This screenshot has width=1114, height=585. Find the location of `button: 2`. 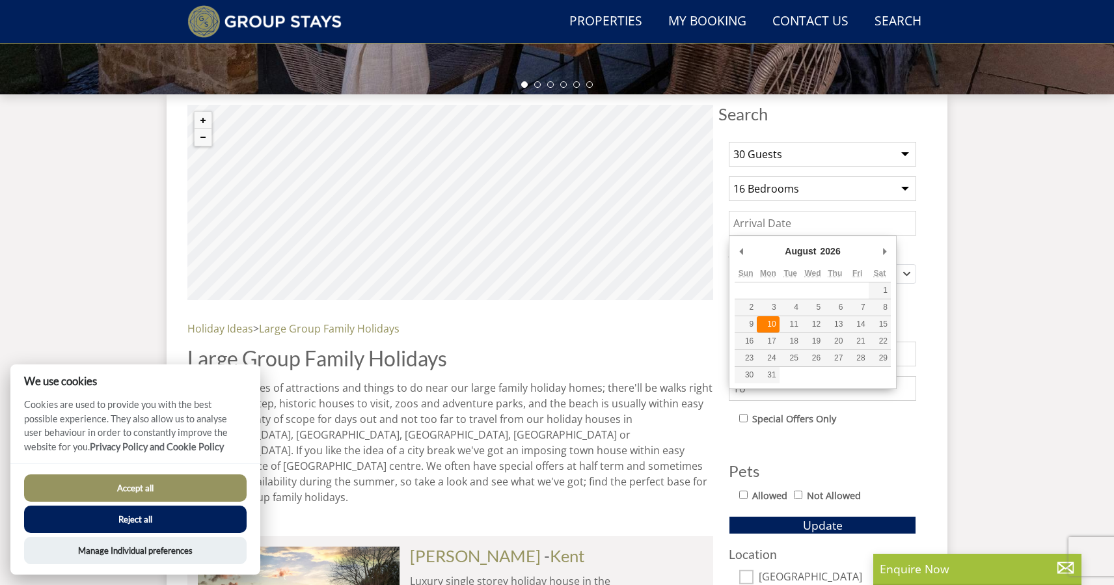

button: 2 is located at coordinates (746, 307).